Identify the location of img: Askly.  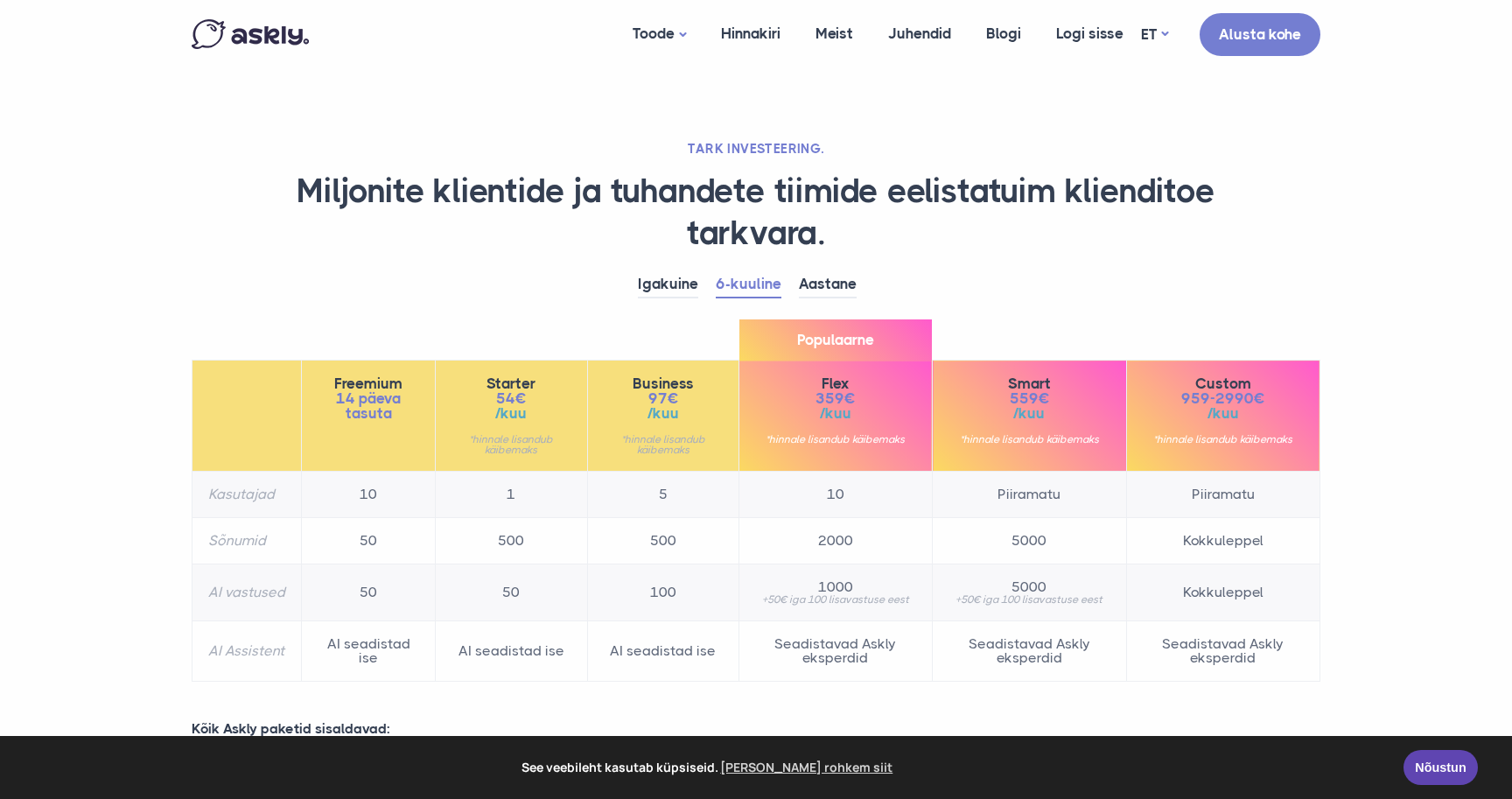
(250, 34).